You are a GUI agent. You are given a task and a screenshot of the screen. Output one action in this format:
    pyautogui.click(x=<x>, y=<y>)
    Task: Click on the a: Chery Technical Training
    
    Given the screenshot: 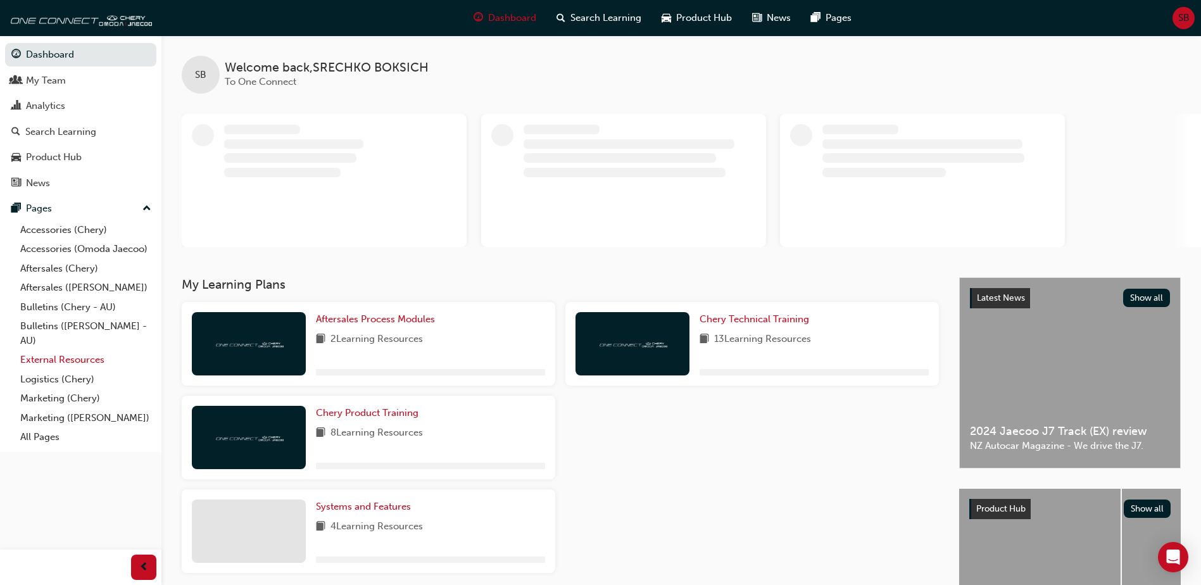 What is the action you would take?
    pyautogui.click(x=757, y=319)
    